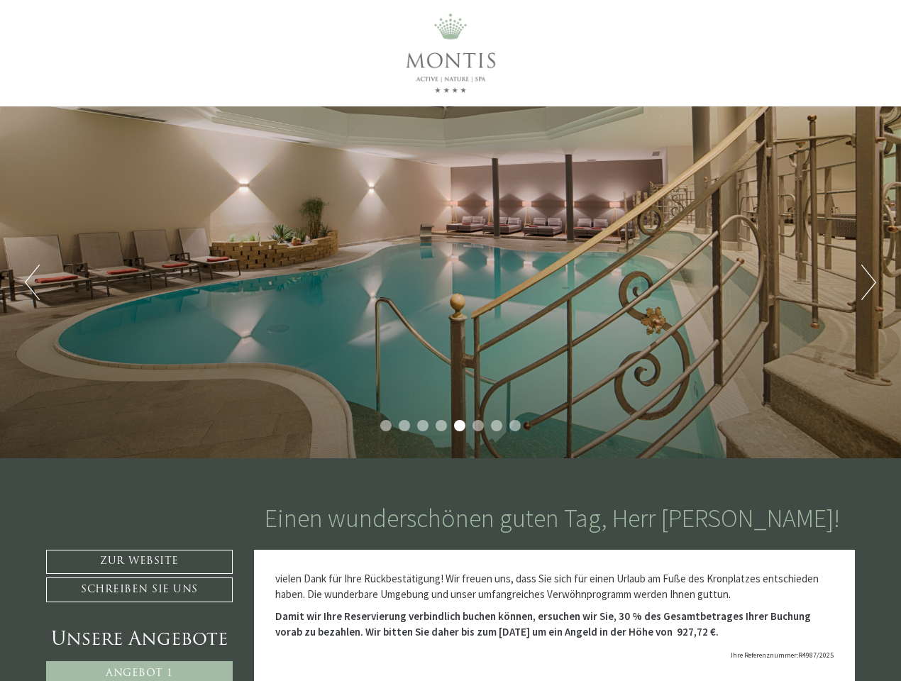 The width and height of the screenshot is (901, 681). Describe the element at coordinates (555, 586) in the screenshot. I see `p: vielen Dank für Ihre Rückbestätigung! Wir freuen uns, dass Sie sich für einen Urlaub am Fuße des ...` at that location.